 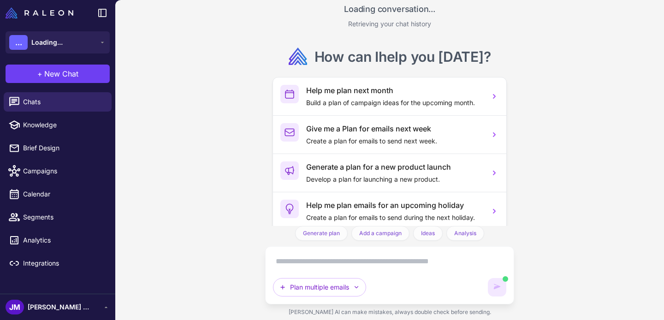 I want to click on span: Loading..., so click(x=47, y=42).